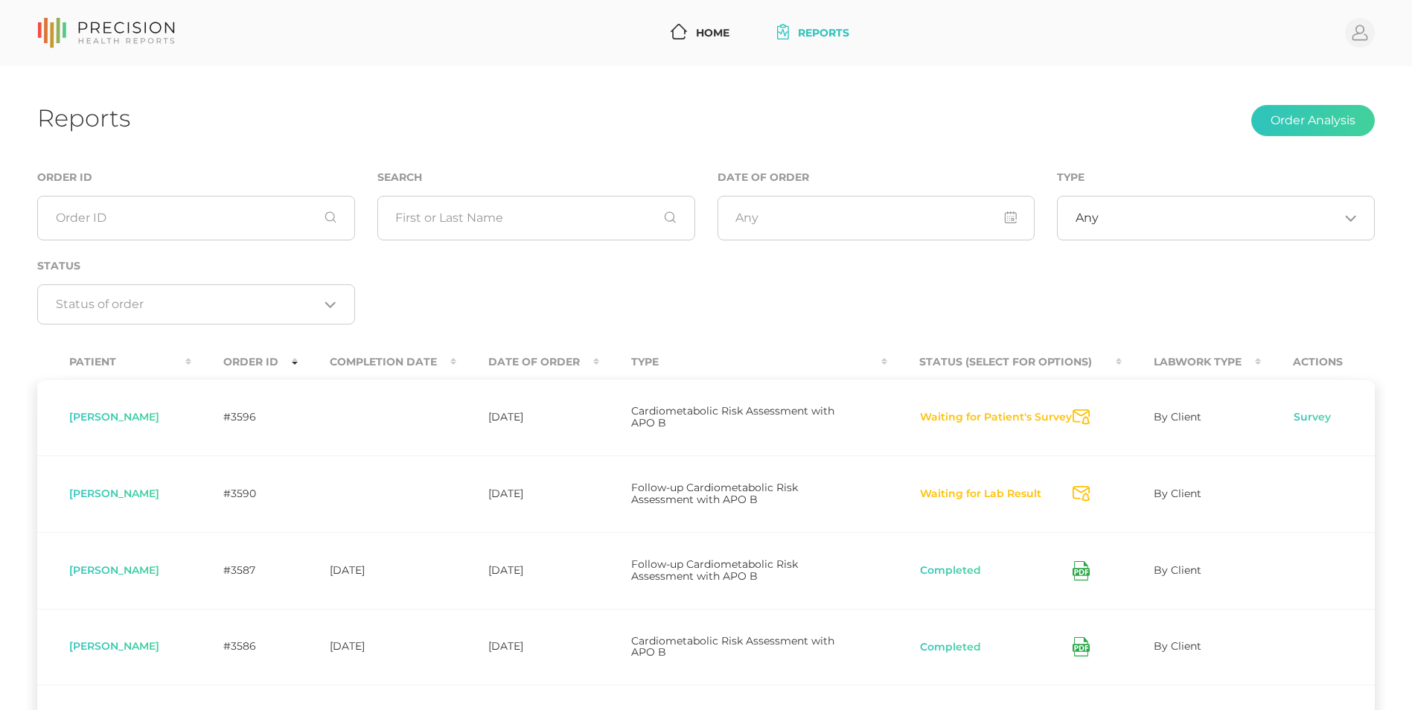 The image size is (1412, 710). What do you see at coordinates (996, 418) in the screenshot?
I see `button: Waiting for Patient's Survey` at bounding box center [996, 418].